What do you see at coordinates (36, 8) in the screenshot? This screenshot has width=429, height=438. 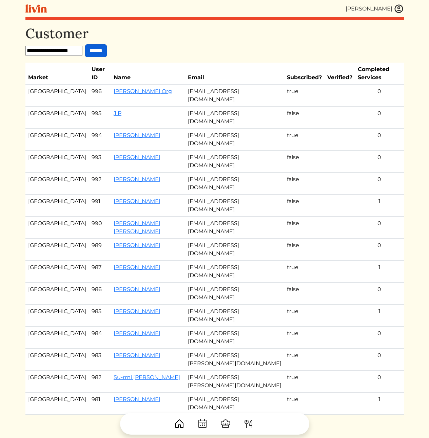 I see `img: livin-logo-a0d97d1a881af30f6274990eb6222085a2533c92bbd1e4f22c21b4f0d0e3210c.svg` at bounding box center [36, 8].